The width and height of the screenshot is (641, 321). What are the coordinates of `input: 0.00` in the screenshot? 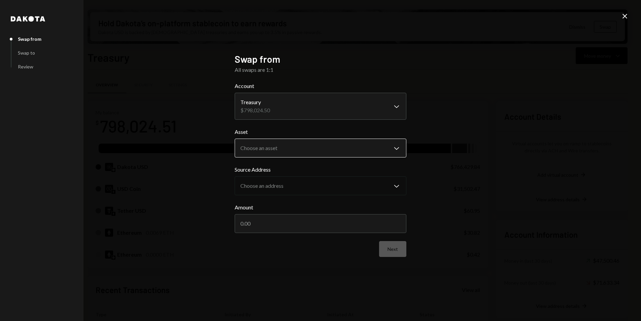 It's located at (321, 223).